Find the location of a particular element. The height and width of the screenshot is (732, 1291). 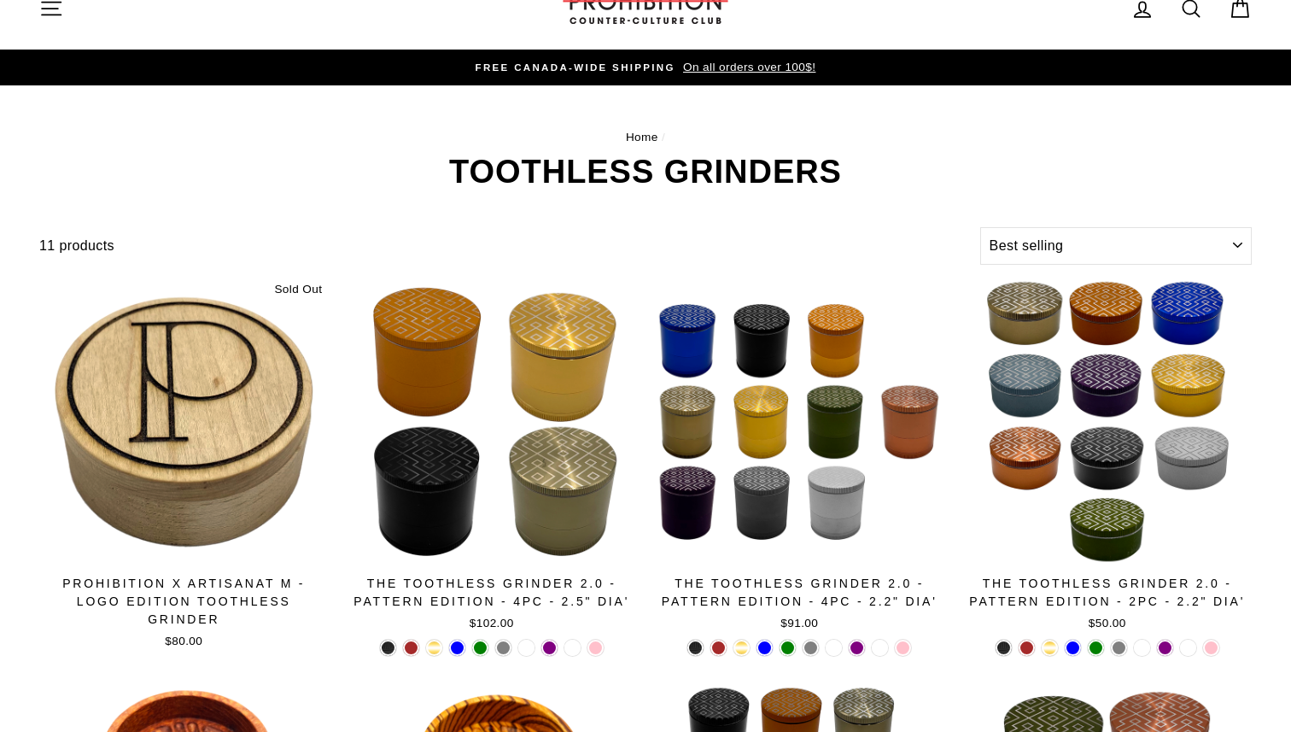

span: FREE CANADA-WIDE SHIPPING is located at coordinates (575, 67).